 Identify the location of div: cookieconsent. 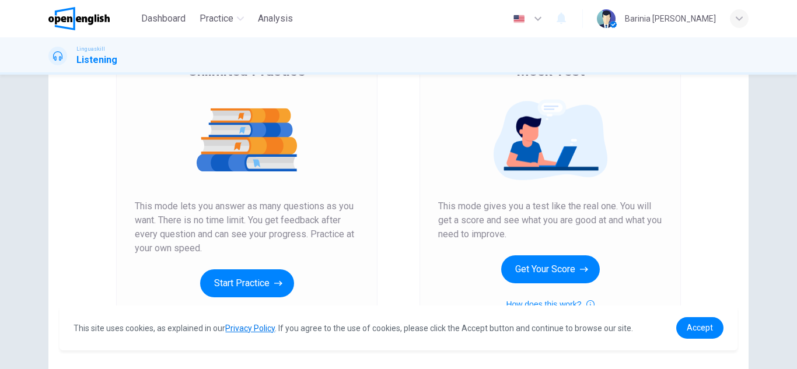
(398, 328).